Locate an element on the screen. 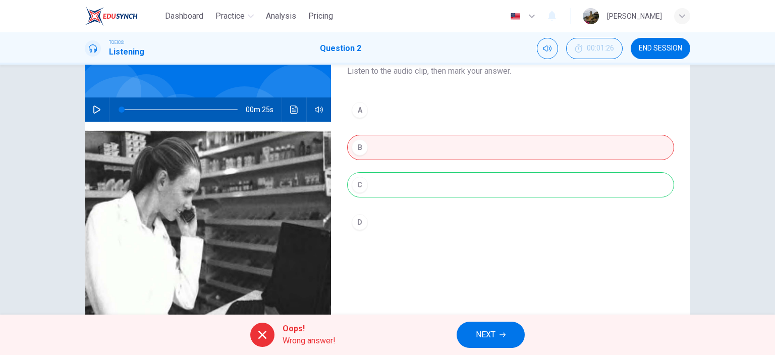 The width and height of the screenshot is (775, 355). button: Pricing is located at coordinates (320, 16).